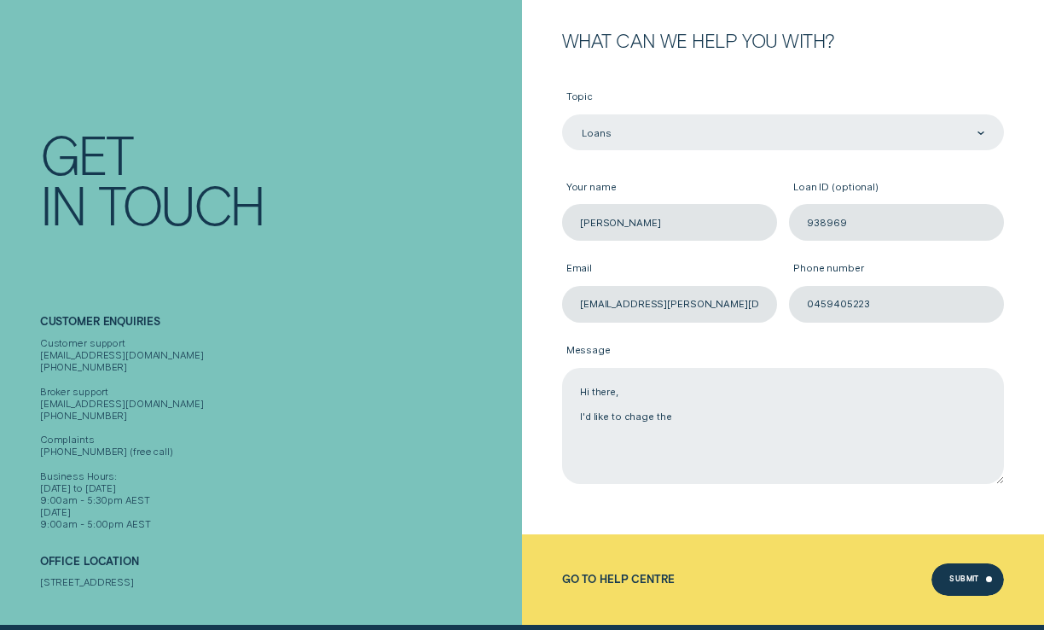 This screenshot has width=1044, height=630. I want to click on div: What can we help you with?, so click(783, 40).